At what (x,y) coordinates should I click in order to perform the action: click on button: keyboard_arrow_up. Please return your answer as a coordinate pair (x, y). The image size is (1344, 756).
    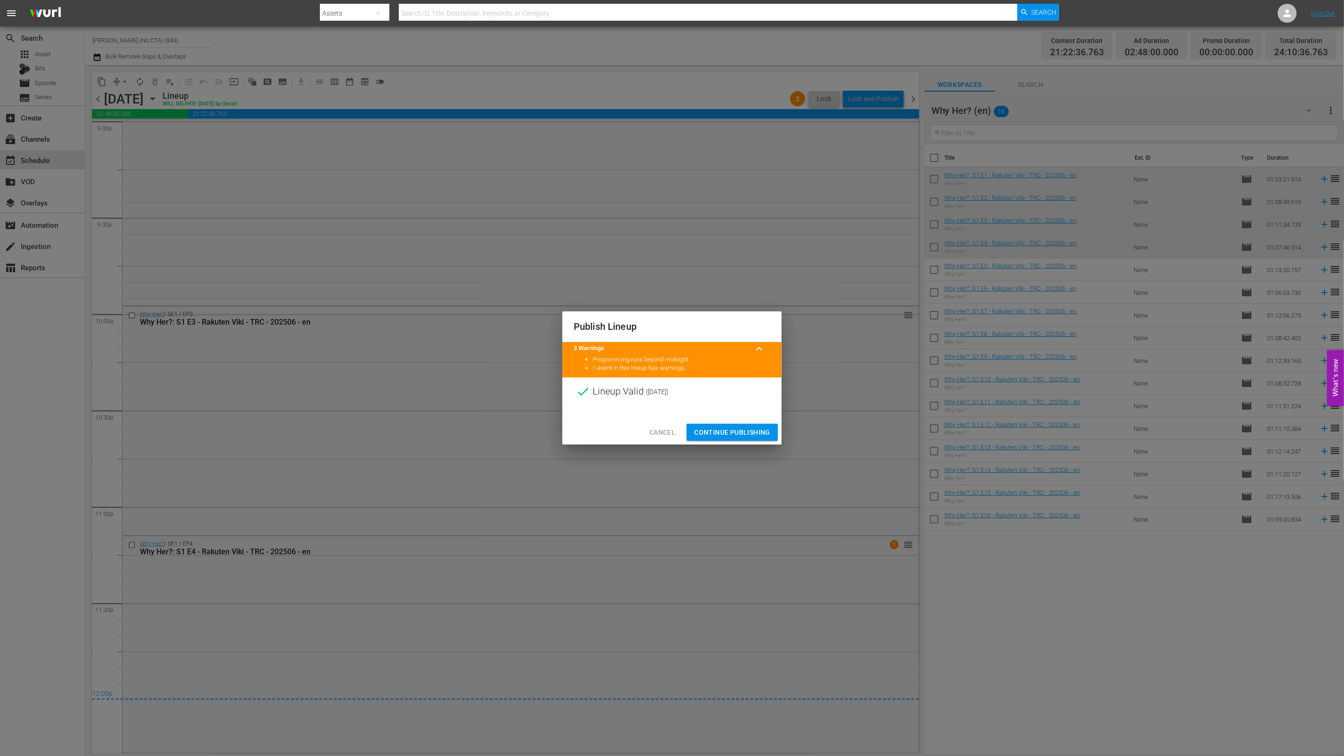
    Looking at the image, I should click on (759, 349).